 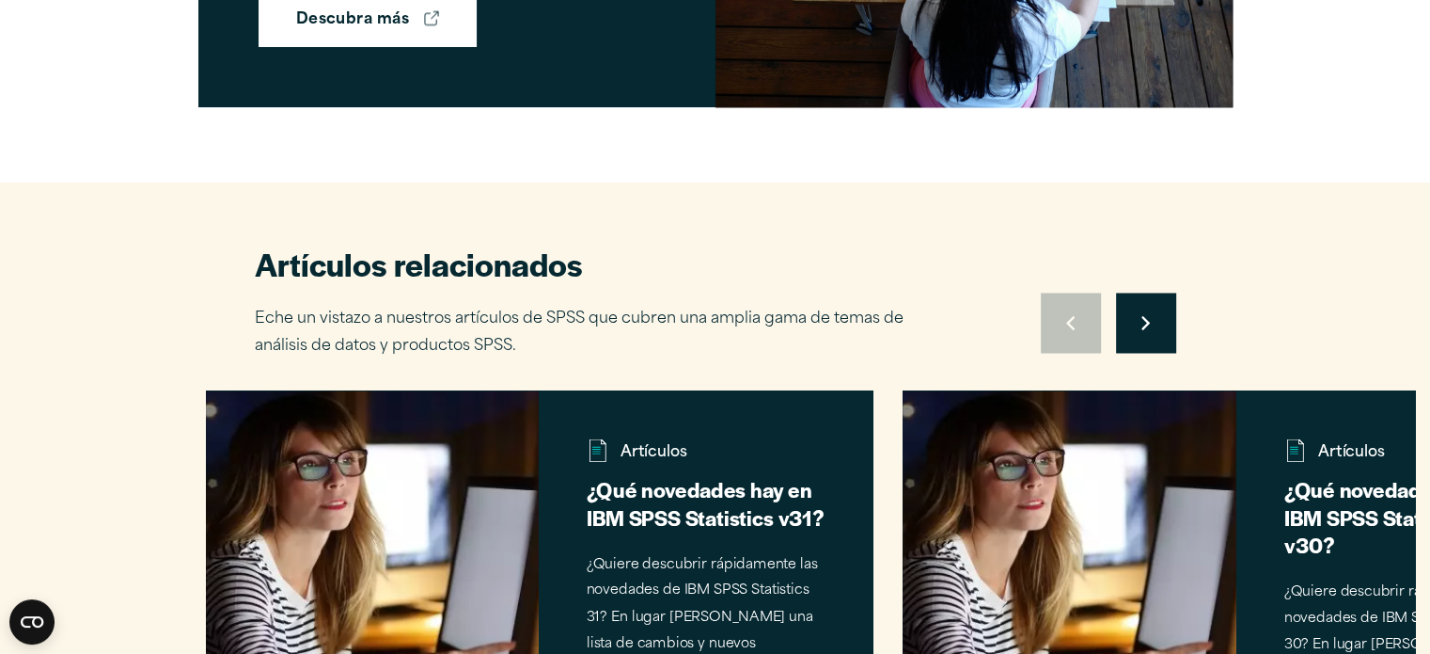 I want to click on svg: Chevron apuntando hacia la derecha, so click(x=1145, y=323).